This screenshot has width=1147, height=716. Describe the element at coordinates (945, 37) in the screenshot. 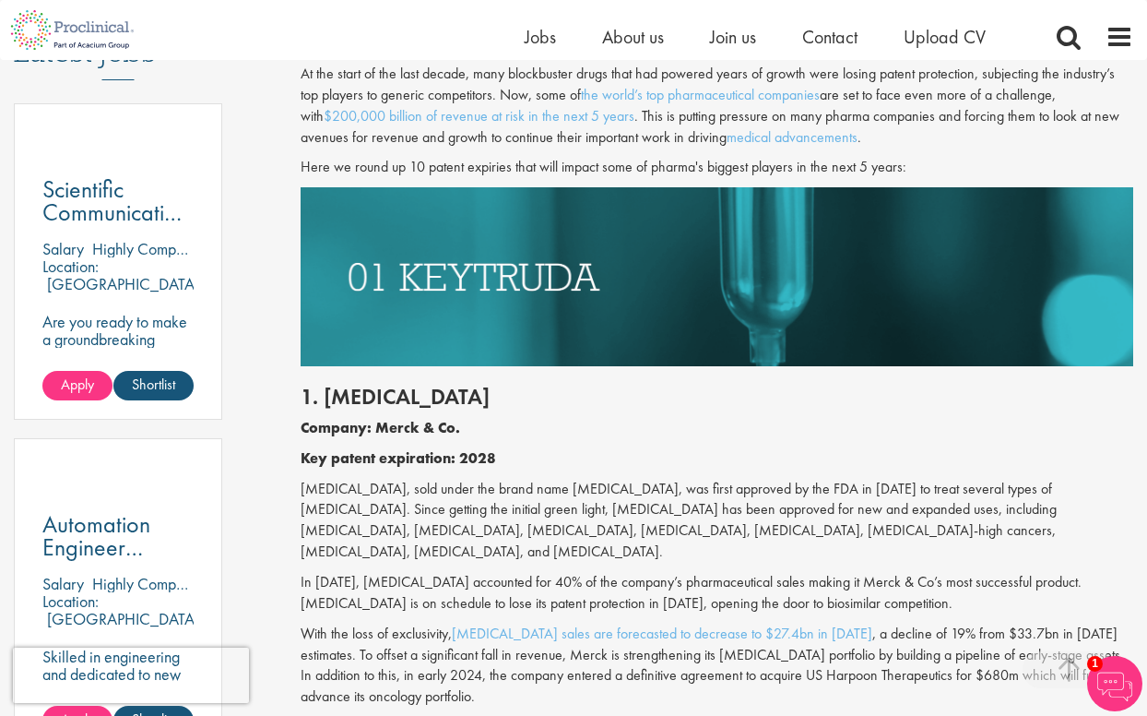

I see `span: Upload CV` at that location.